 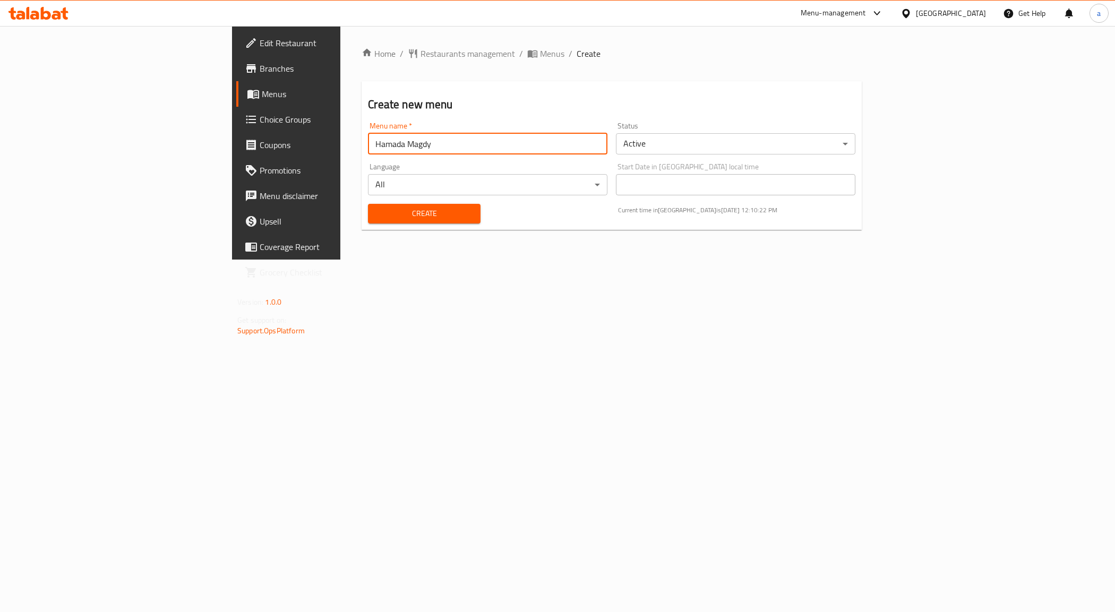 I want to click on nav: breadcrumb, so click(x=612, y=54).